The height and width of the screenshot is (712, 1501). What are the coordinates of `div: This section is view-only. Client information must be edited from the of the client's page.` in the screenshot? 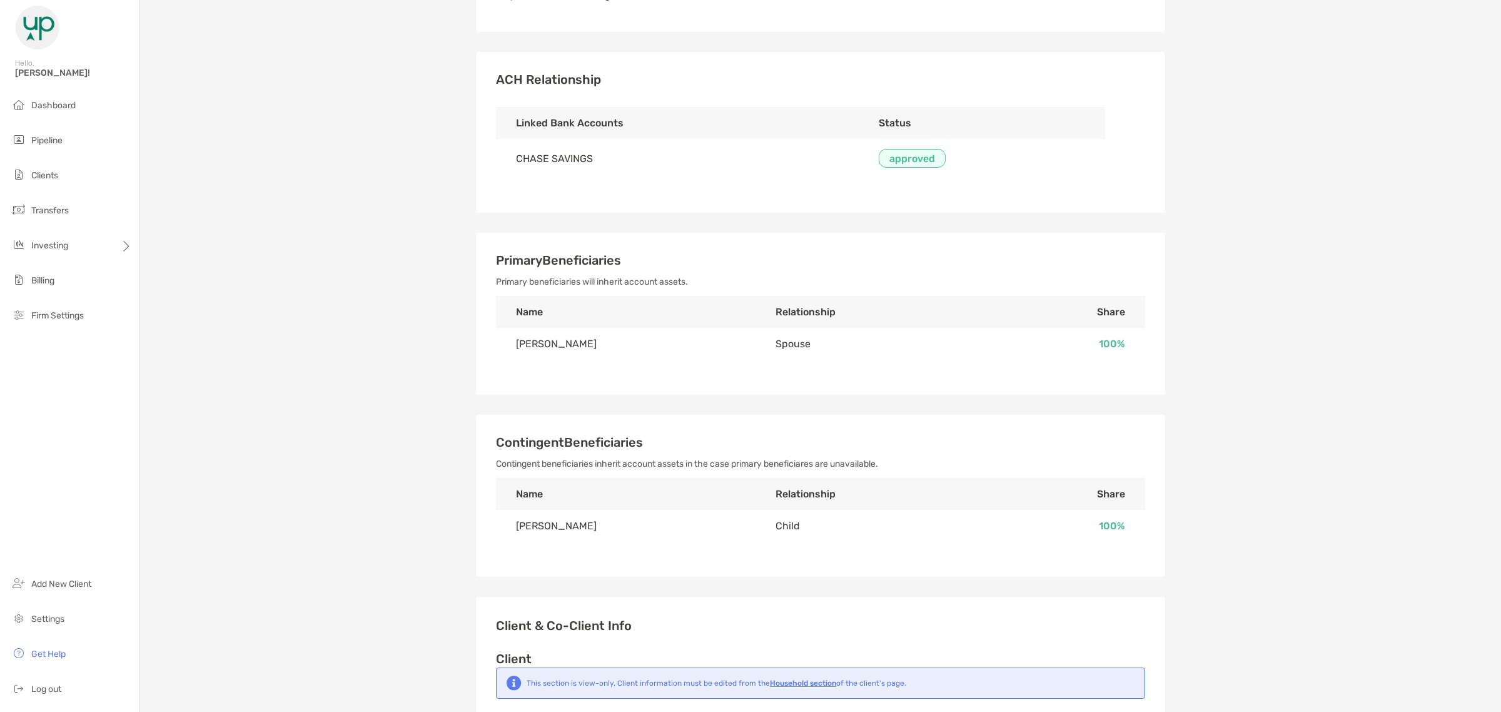 It's located at (716, 683).